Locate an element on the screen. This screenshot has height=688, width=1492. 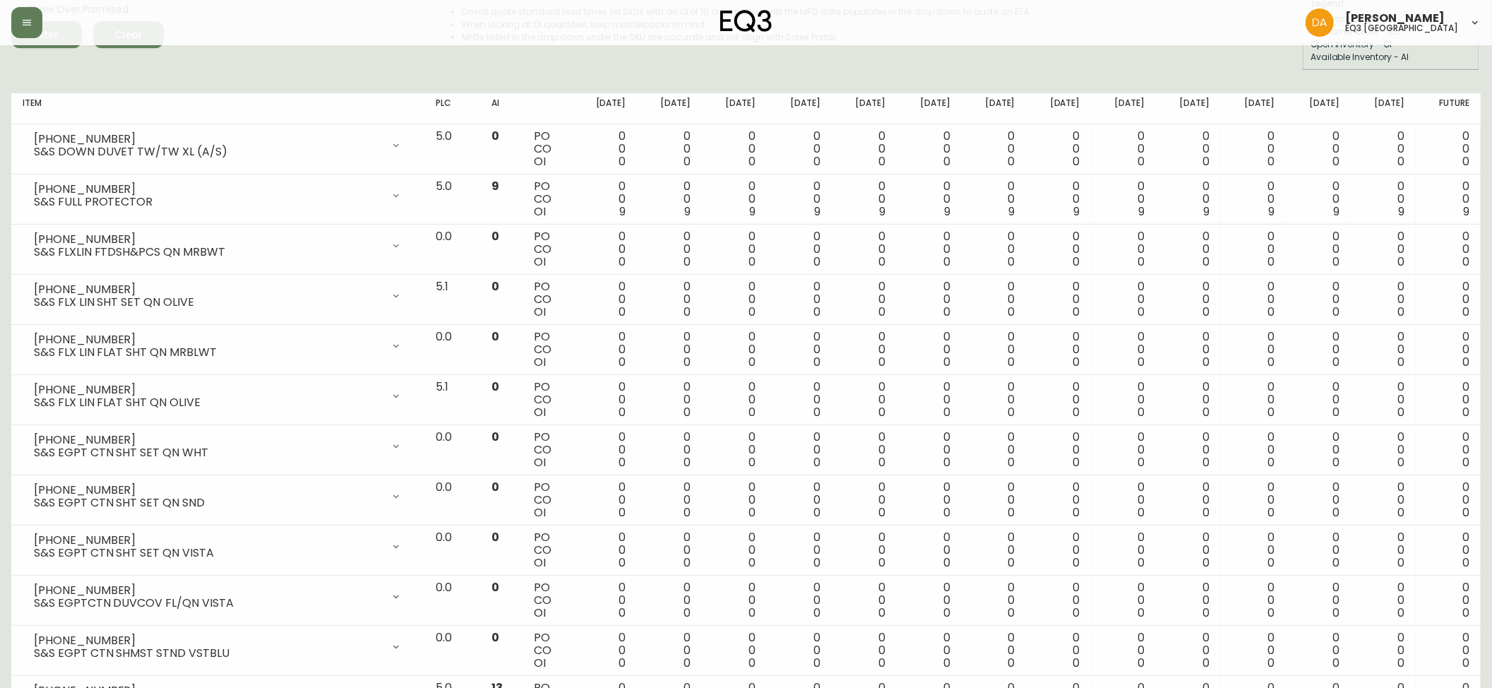
img: dd1a7e8db21a0ac8adbf82b84ca05374 is located at coordinates (1319, 23).